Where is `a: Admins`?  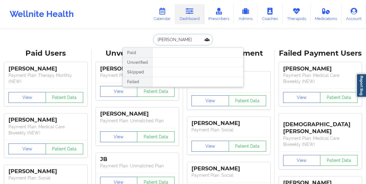
a: Admins is located at coordinates (245, 14).